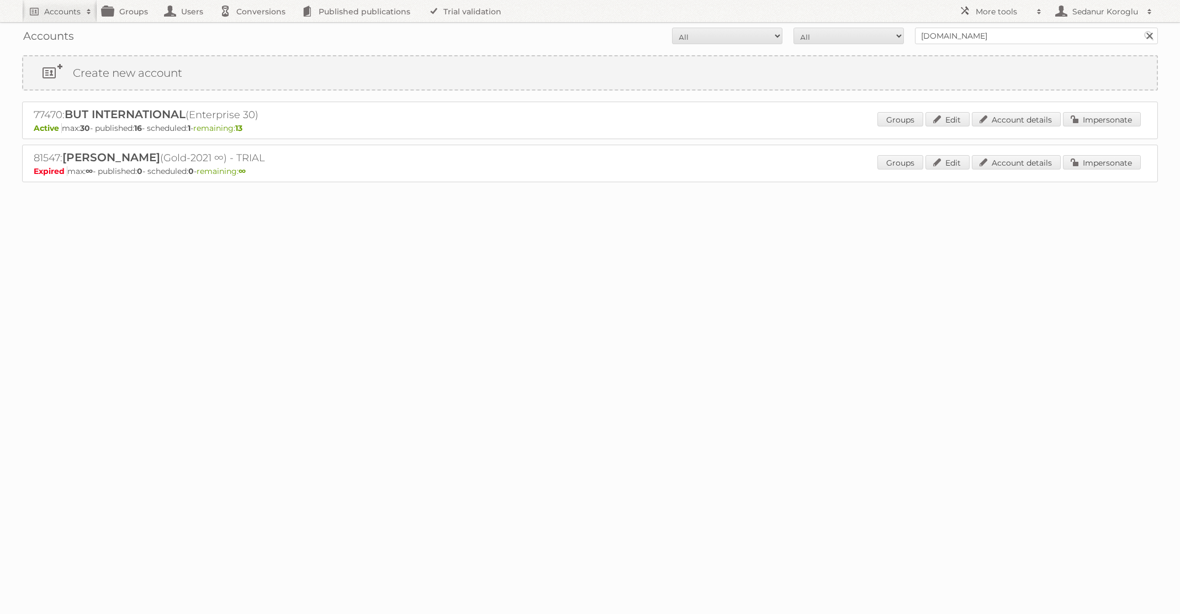 The image size is (1180, 614). I want to click on h2: 77470: (Enterprise 30), so click(227, 115).